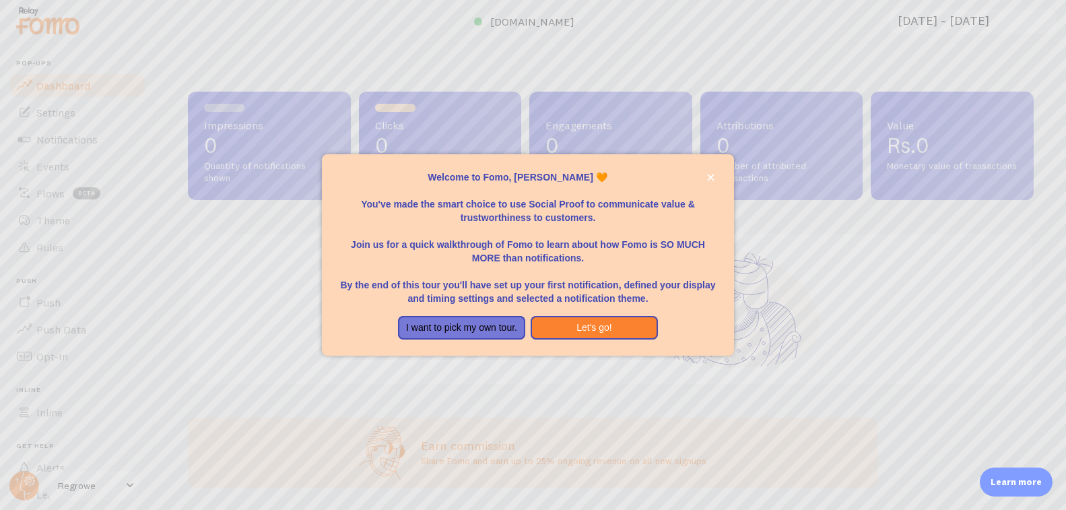 This screenshot has width=1066, height=510. I want to click on p: Learn more, so click(1016, 482).